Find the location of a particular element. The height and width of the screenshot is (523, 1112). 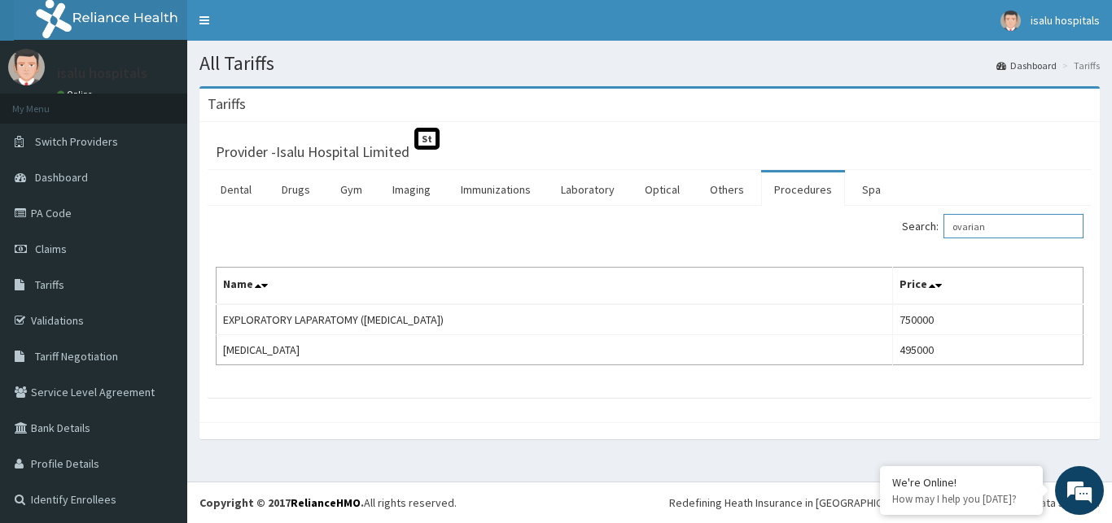

a: Procedures is located at coordinates (803, 190).